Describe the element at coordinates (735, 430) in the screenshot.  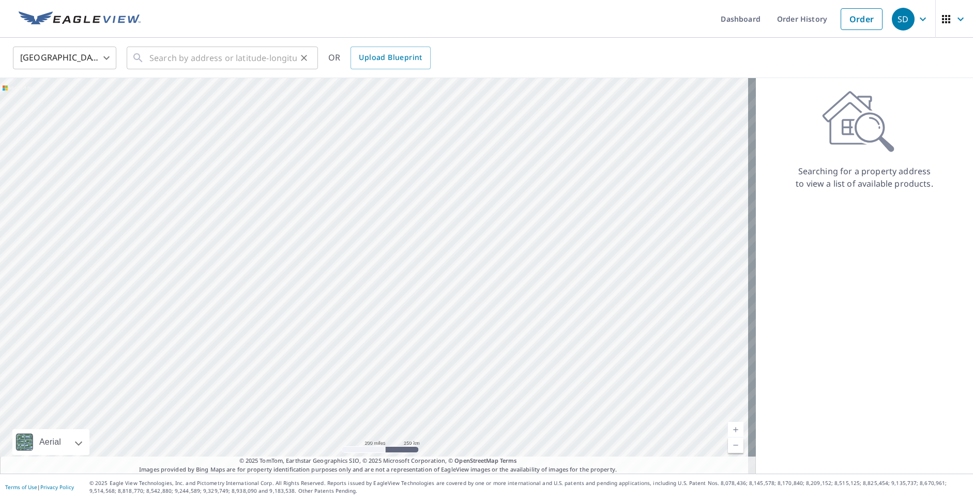
I see `a: Current Level 5, Zoom In` at that location.